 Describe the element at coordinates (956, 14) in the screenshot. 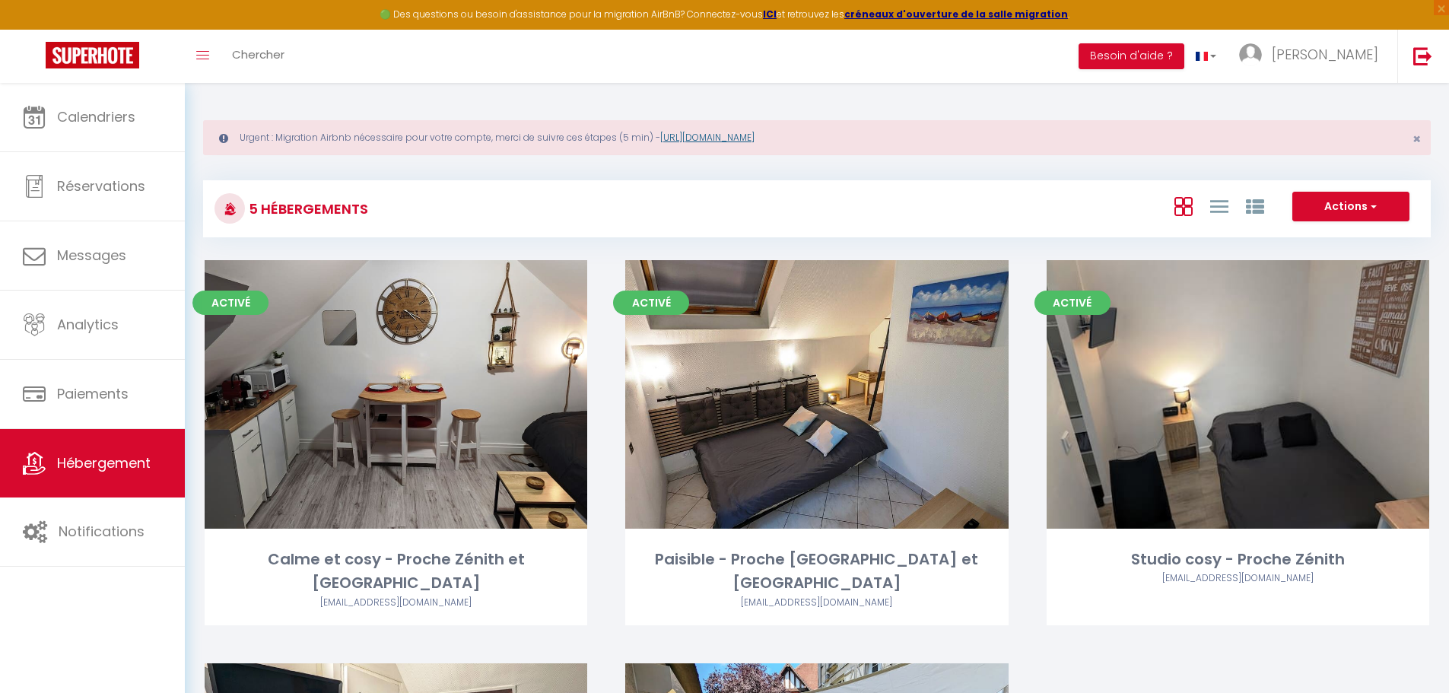

I see `strong: créneaux d'ouverture de la salle migration` at that location.